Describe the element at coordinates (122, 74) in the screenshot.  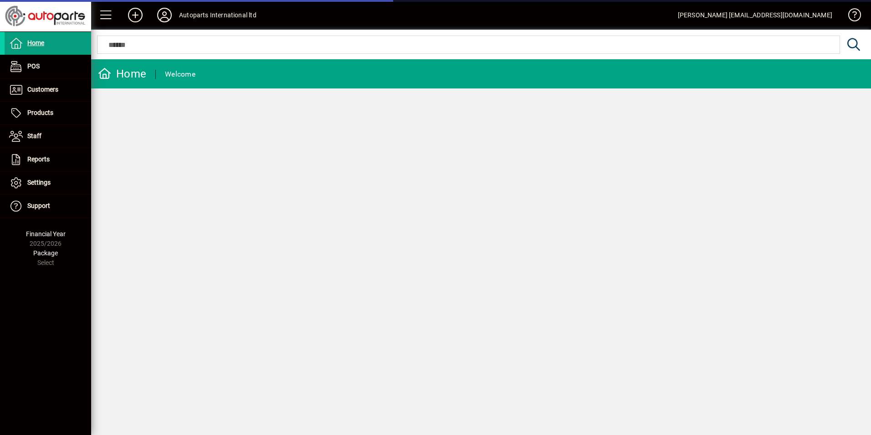
I see `div: Home` at that location.